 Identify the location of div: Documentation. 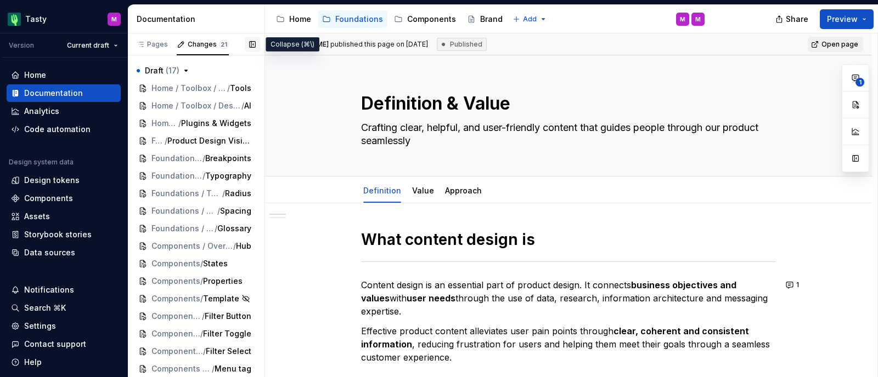
(53, 93).